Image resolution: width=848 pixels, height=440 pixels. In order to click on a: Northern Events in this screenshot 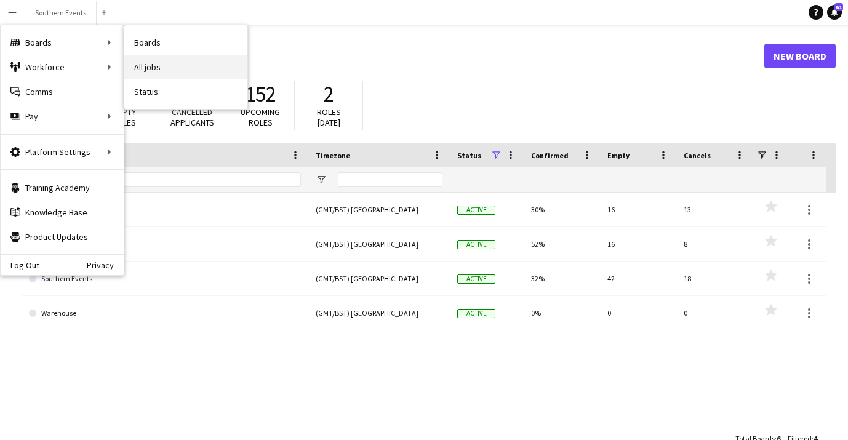, I will do `click(165, 244)`.